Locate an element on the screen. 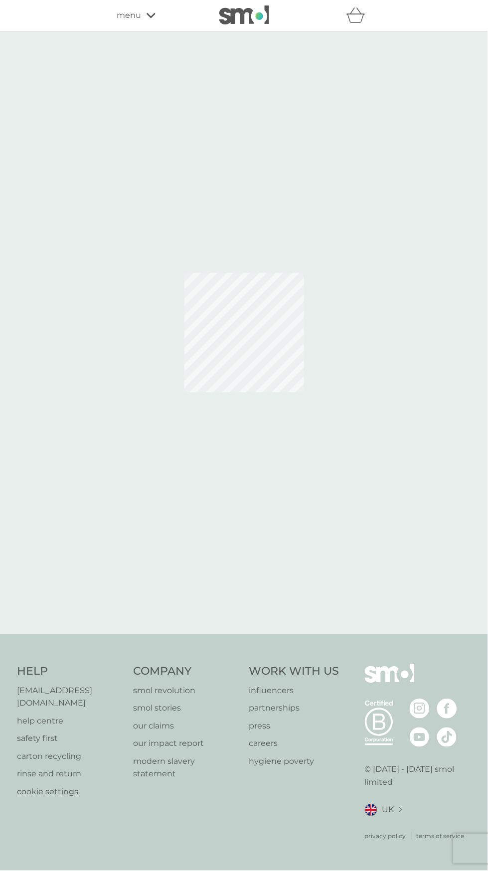 This screenshot has height=871, width=488. p: help centre is located at coordinates (70, 721).